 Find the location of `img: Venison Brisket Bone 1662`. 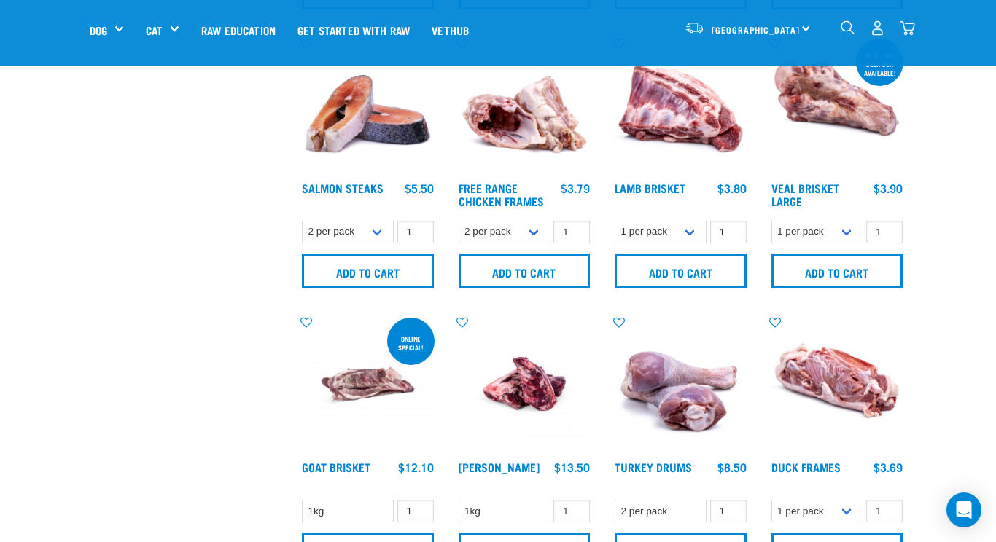

img: Venison Brisket Bone 1662 is located at coordinates (524, 384).